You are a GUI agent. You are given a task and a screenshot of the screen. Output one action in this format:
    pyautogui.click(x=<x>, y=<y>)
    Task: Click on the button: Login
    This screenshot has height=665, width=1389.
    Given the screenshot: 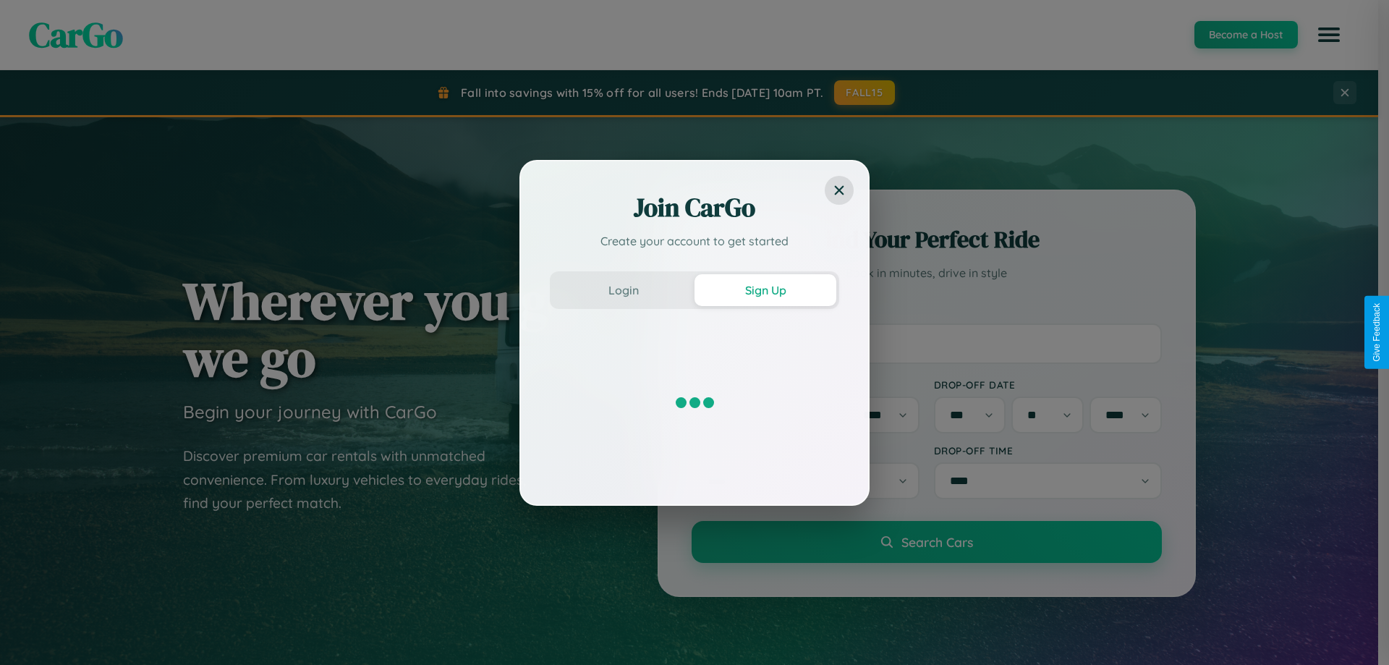 What is the action you would take?
    pyautogui.click(x=624, y=290)
    